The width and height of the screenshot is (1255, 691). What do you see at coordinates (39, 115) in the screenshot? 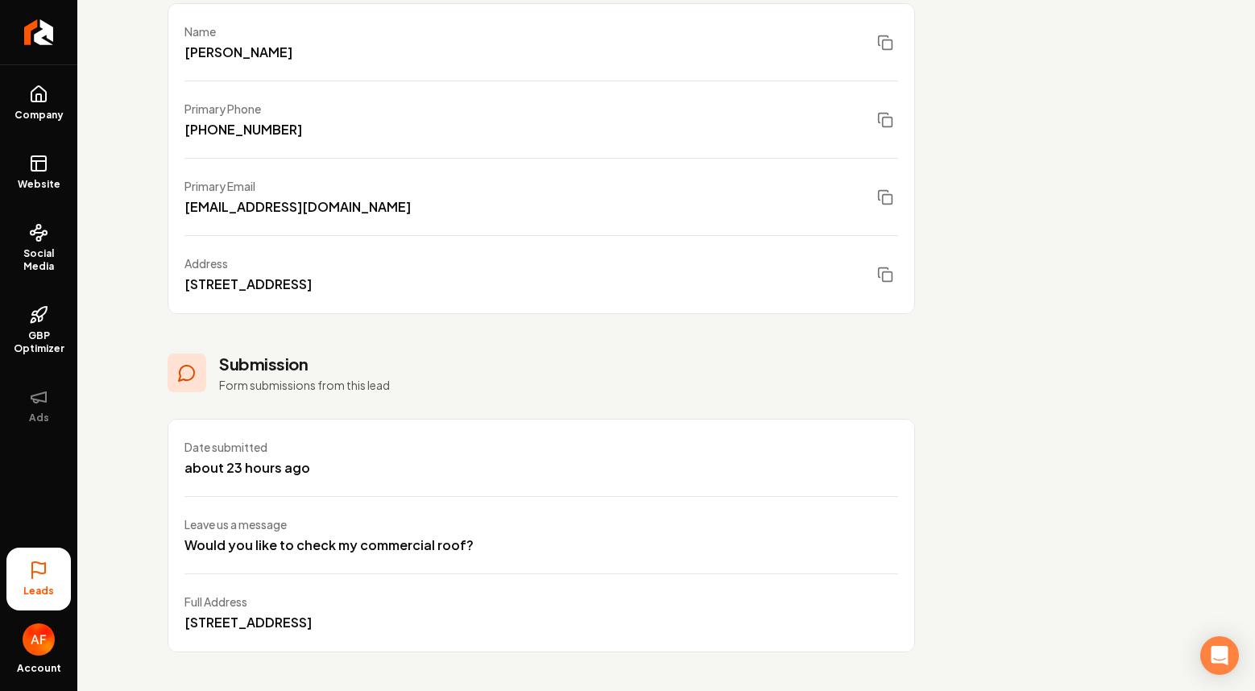
I see `span: Company` at bounding box center [39, 115].